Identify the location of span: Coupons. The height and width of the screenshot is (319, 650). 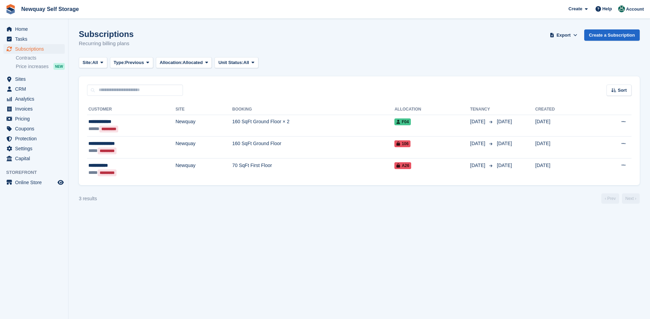
(36, 129).